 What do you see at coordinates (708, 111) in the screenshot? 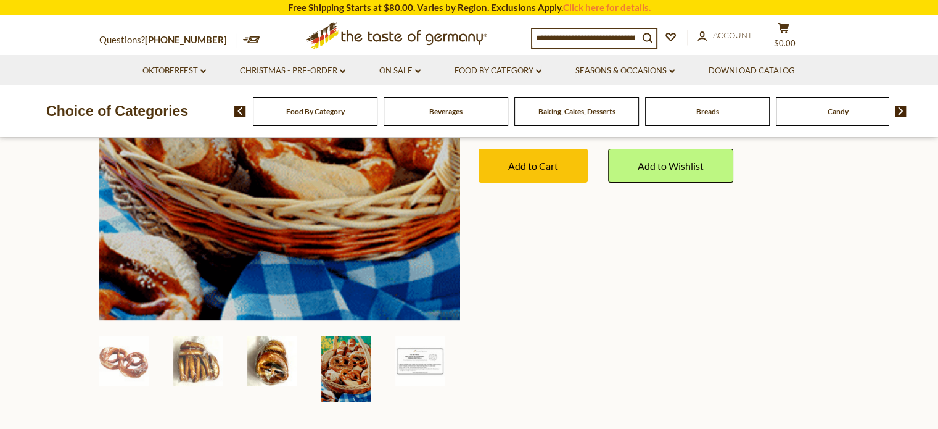
I see `span: Breads` at bounding box center [708, 111].